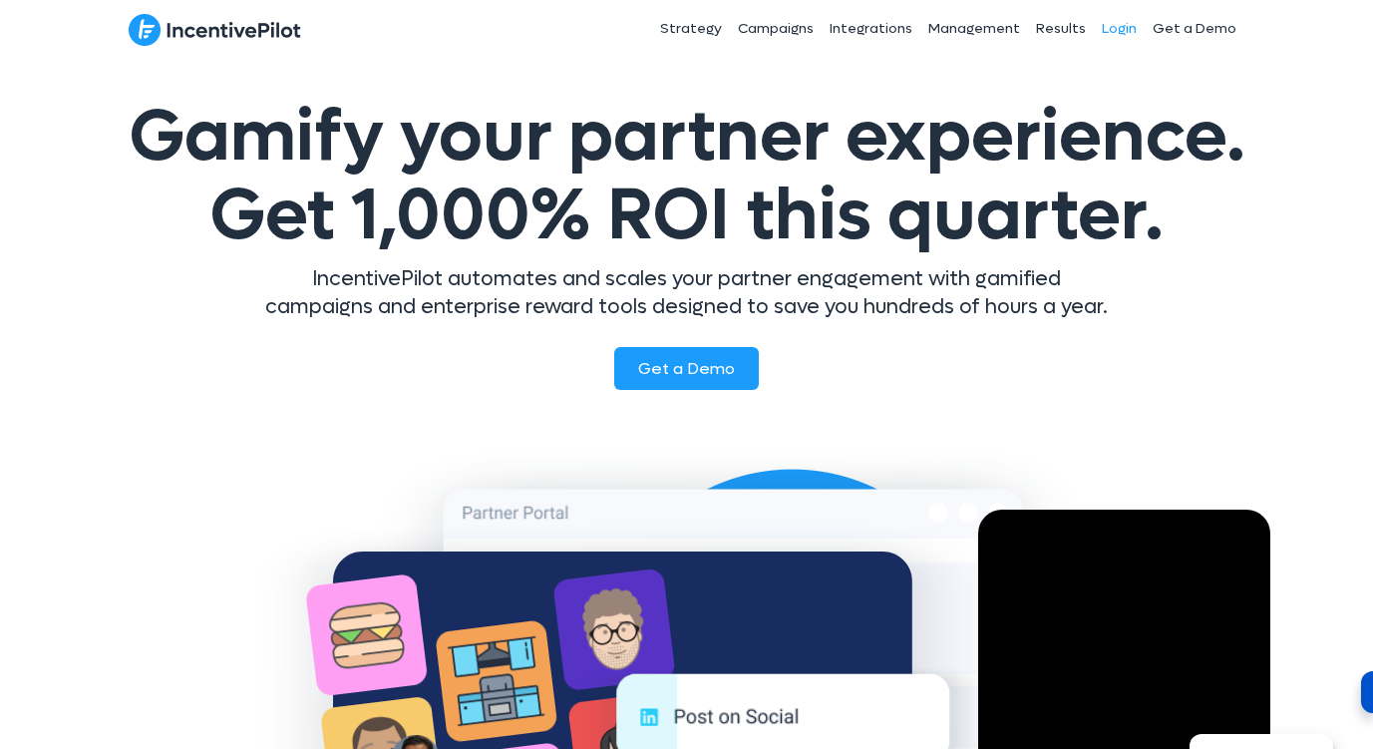  What do you see at coordinates (974, 29) in the screenshot?
I see `a: Management` at bounding box center [974, 29].